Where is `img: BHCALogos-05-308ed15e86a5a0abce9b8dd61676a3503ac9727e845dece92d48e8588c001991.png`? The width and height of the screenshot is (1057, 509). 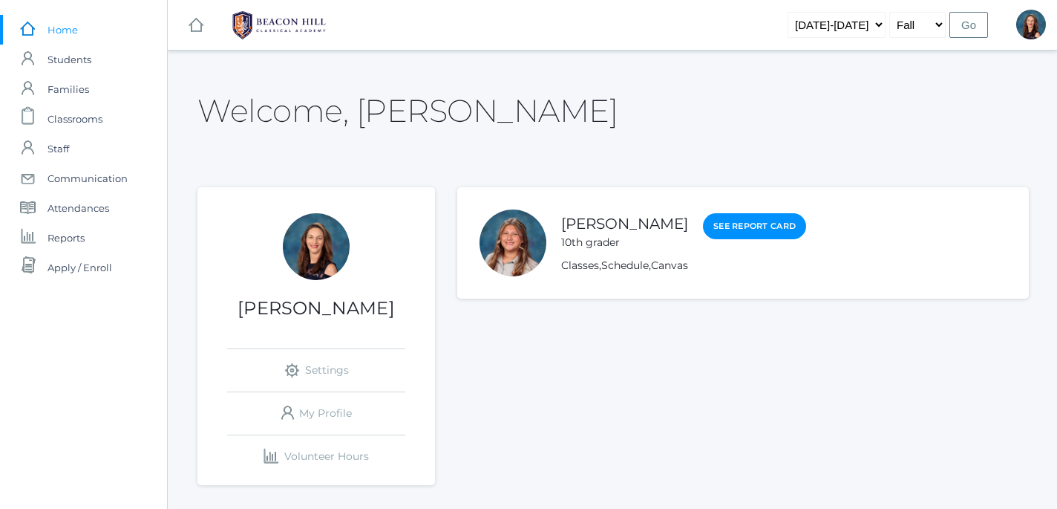 img: BHCALogos-05-308ed15e86a5a0abce9b8dd61676a3503ac9727e845dece92d48e8588c001991.png is located at coordinates (279, 25).